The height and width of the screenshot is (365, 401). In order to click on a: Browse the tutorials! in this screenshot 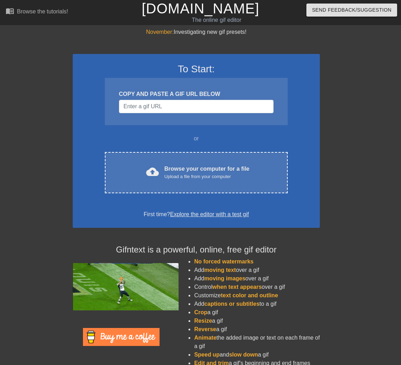, I will do `click(37, 12)`.